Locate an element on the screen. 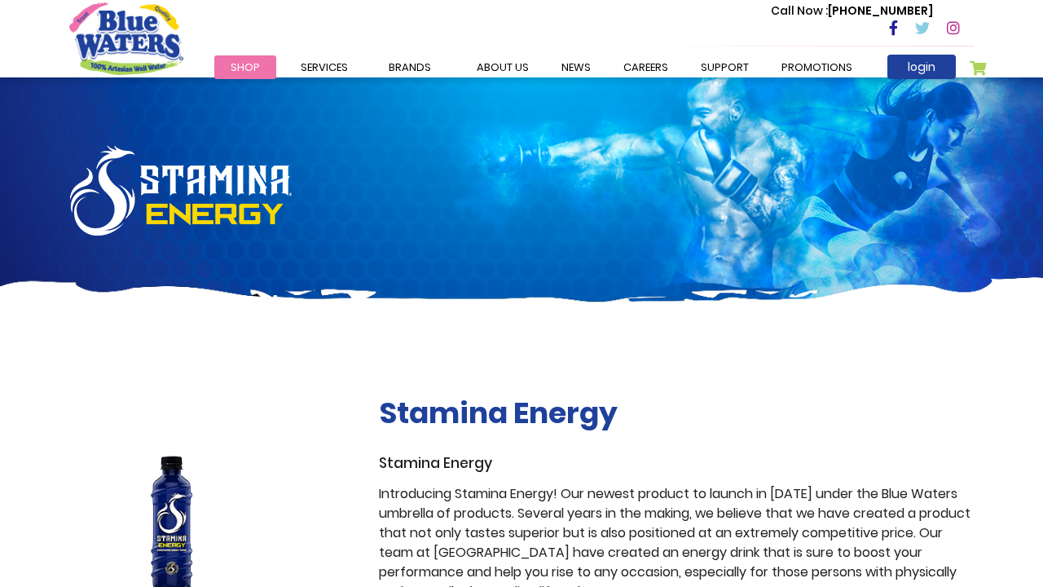  span: Call Now : is located at coordinates (800, 11).